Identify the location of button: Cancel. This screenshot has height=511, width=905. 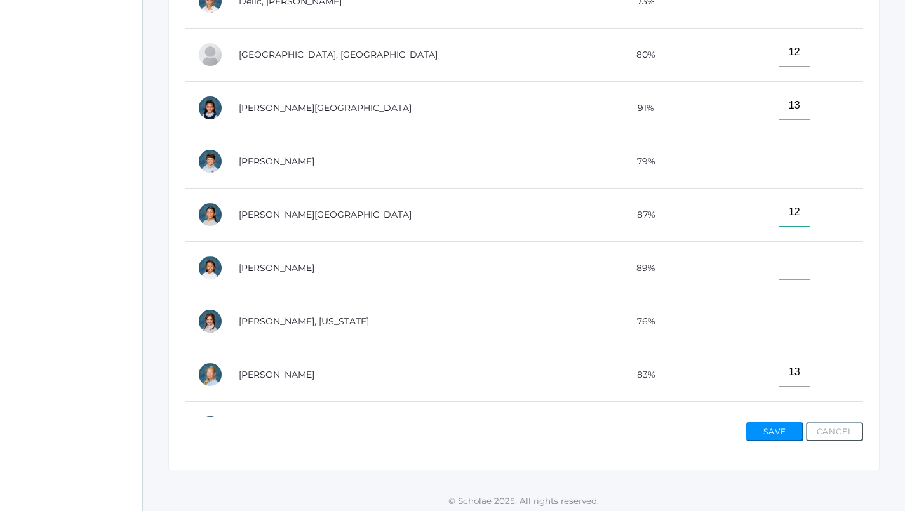
(835, 432).